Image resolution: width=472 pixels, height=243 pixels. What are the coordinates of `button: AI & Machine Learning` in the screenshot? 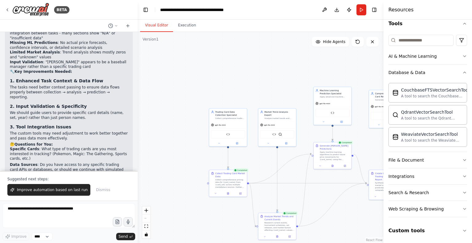 It's located at (427, 56).